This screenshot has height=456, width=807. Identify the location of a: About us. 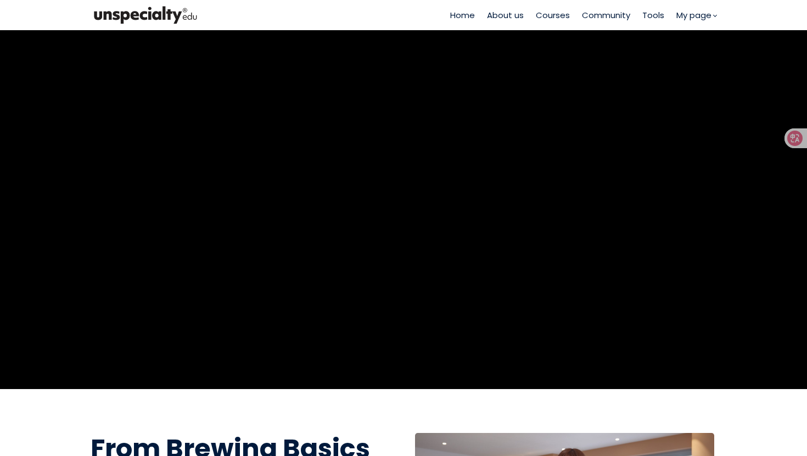
(505, 15).